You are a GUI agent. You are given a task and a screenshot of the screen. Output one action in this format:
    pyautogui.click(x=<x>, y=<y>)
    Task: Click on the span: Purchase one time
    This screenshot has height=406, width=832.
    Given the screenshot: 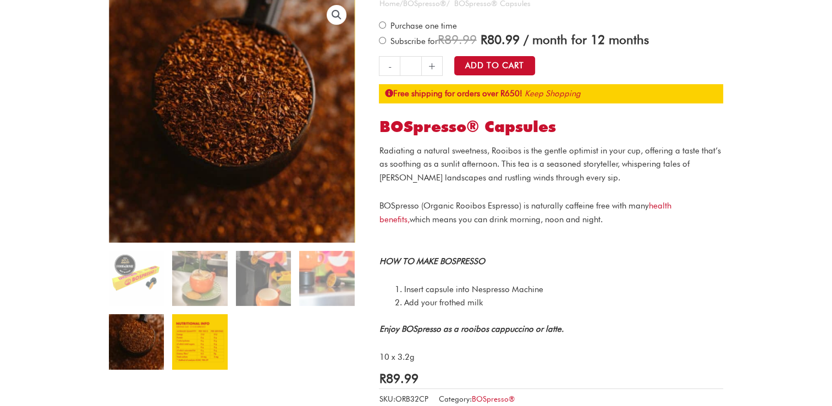 What is the action you would take?
    pyautogui.click(x=422, y=26)
    